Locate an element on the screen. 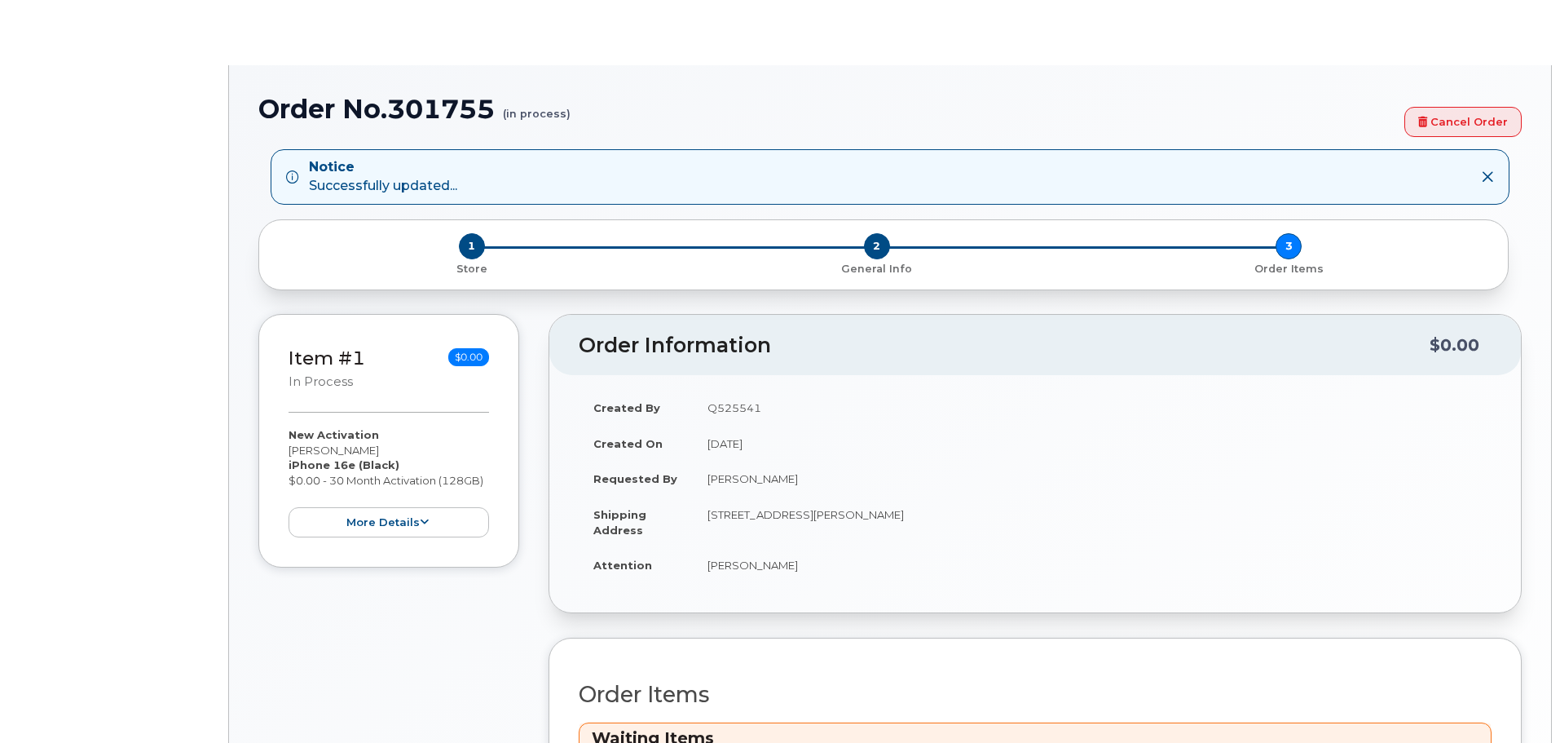 The height and width of the screenshot is (743, 1560). span: 2 is located at coordinates (877, 246).